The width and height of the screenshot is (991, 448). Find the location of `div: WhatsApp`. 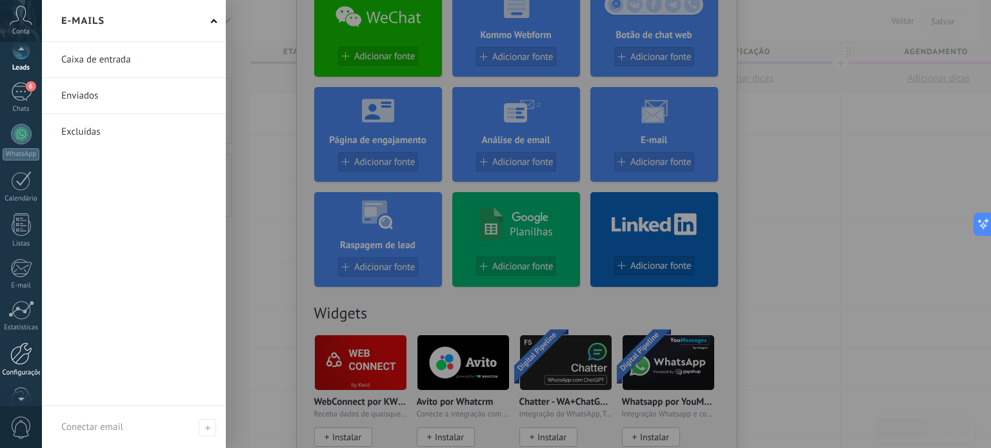

div: WhatsApp is located at coordinates (21, 154).